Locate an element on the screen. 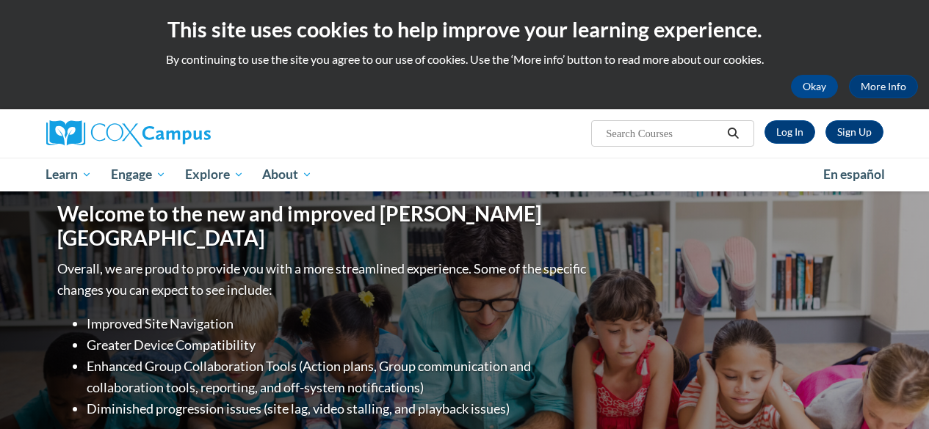 The image size is (929, 429). li: Enhanced Group Collaboration Tools (Action plans, Group communication and collaboration tools, re... is located at coordinates (338, 377).